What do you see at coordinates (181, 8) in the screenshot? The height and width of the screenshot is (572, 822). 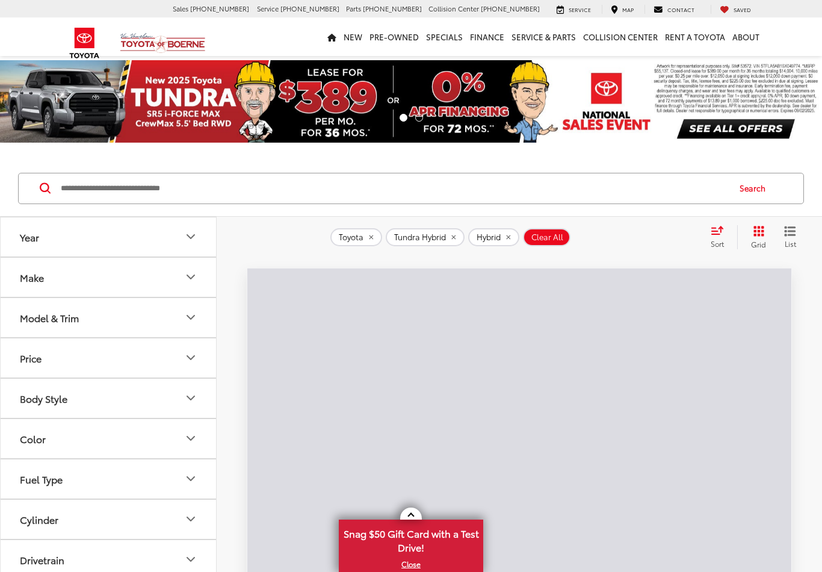 I see `span: Sales` at bounding box center [181, 8].